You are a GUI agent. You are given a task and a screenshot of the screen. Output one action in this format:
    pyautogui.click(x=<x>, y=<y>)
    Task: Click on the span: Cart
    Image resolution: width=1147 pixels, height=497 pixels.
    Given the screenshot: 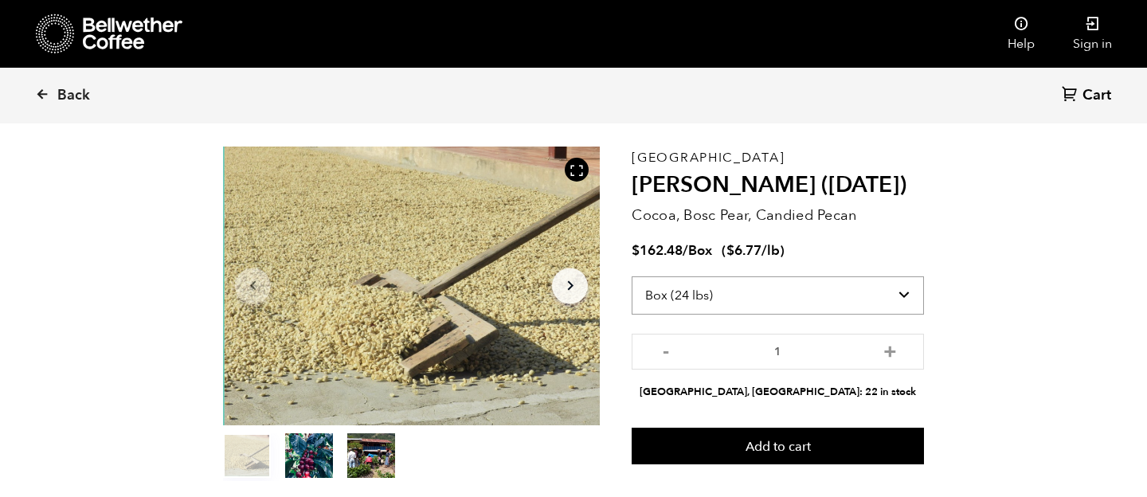 What is the action you would take?
    pyautogui.click(x=1097, y=96)
    